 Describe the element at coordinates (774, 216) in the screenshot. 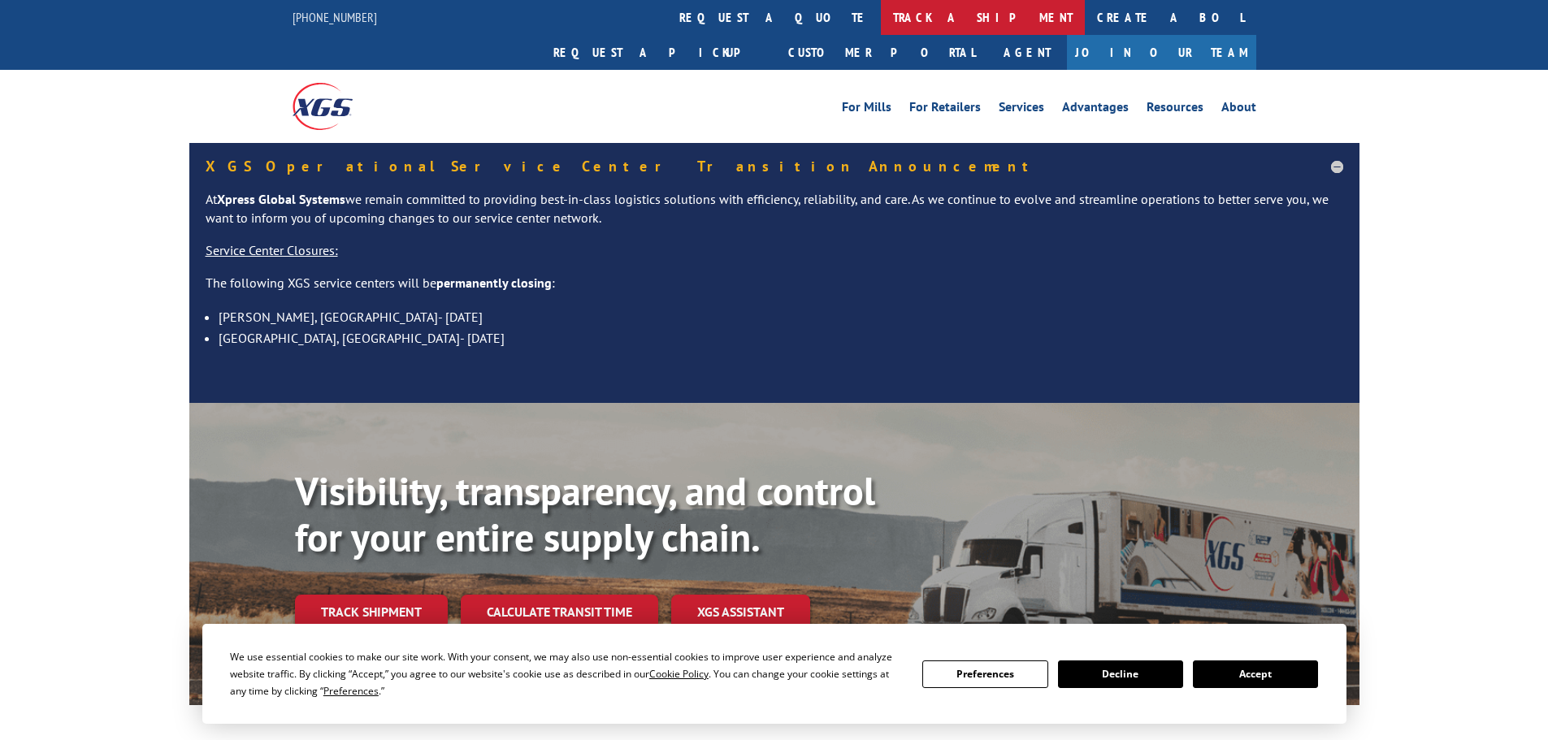

I see `p: At we remain committed to providing best-in-class logistics solutions with efficiency, reliabilit...` at that location.